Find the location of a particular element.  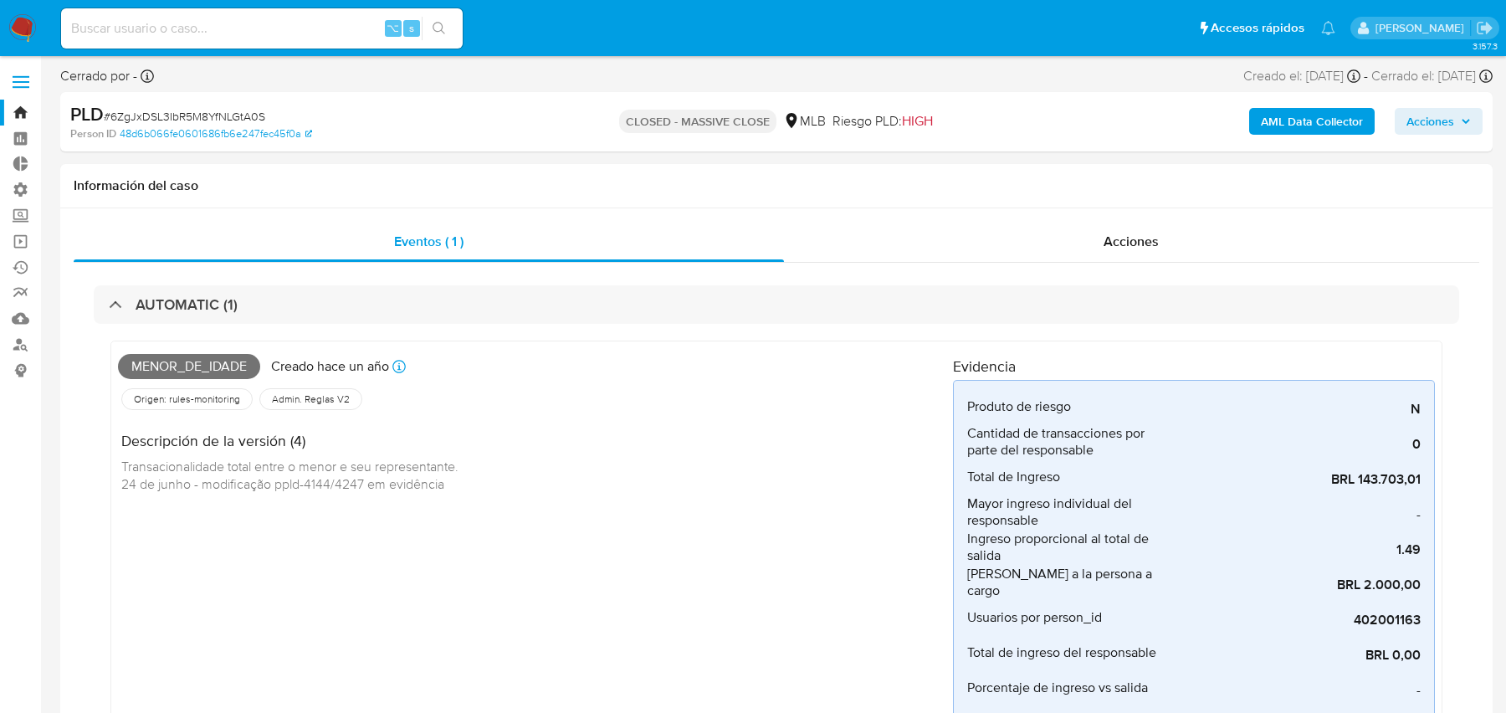

span: Riesgo PLD: is located at coordinates (883, 121).